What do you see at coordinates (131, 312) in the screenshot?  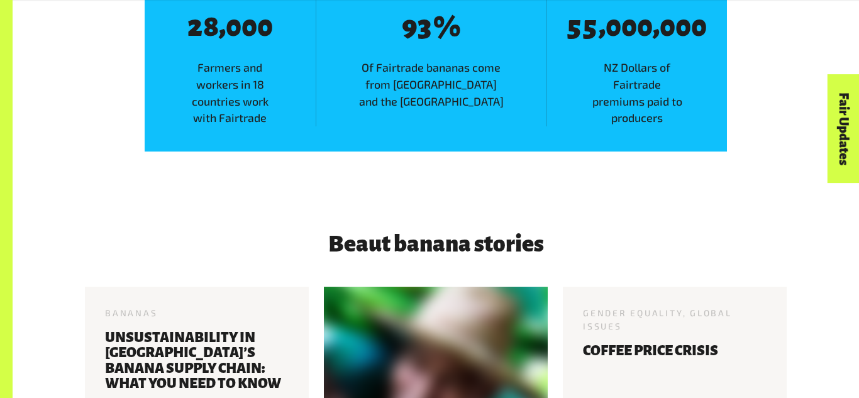 I see `span: Bananas` at bounding box center [131, 312].